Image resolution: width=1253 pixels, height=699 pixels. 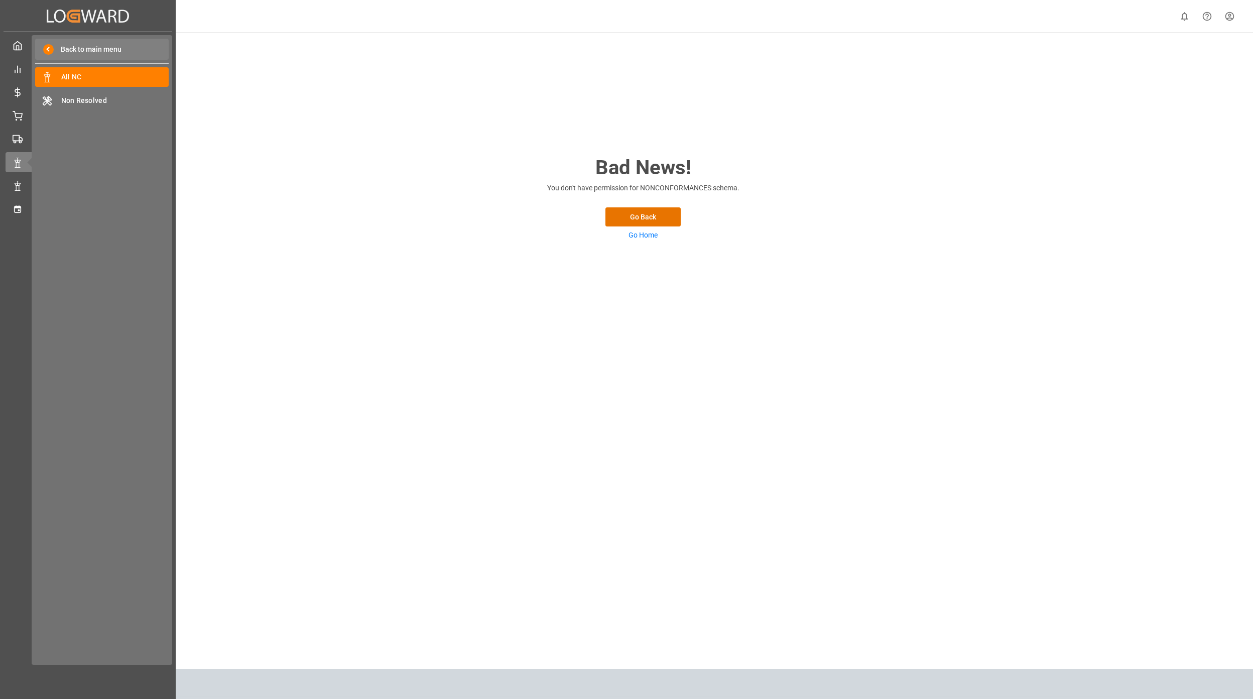 I want to click on a: My Cockpit, so click(x=88, y=45).